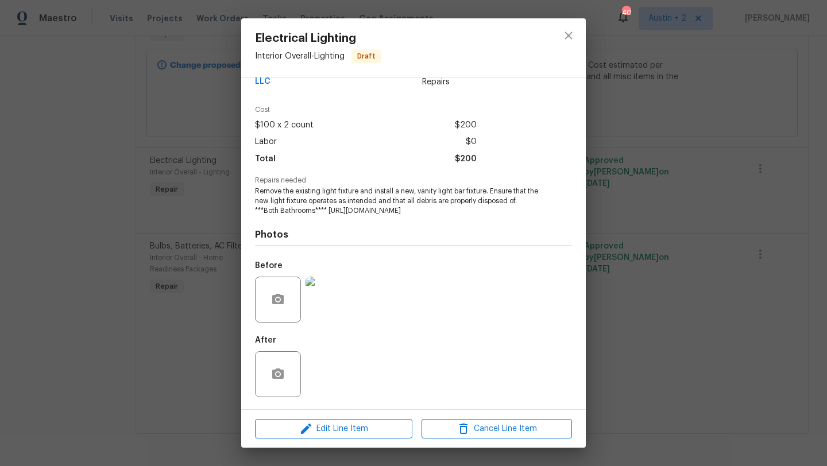  What do you see at coordinates (497, 429) in the screenshot?
I see `button: Cancel Line Item` at bounding box center [497, 429].